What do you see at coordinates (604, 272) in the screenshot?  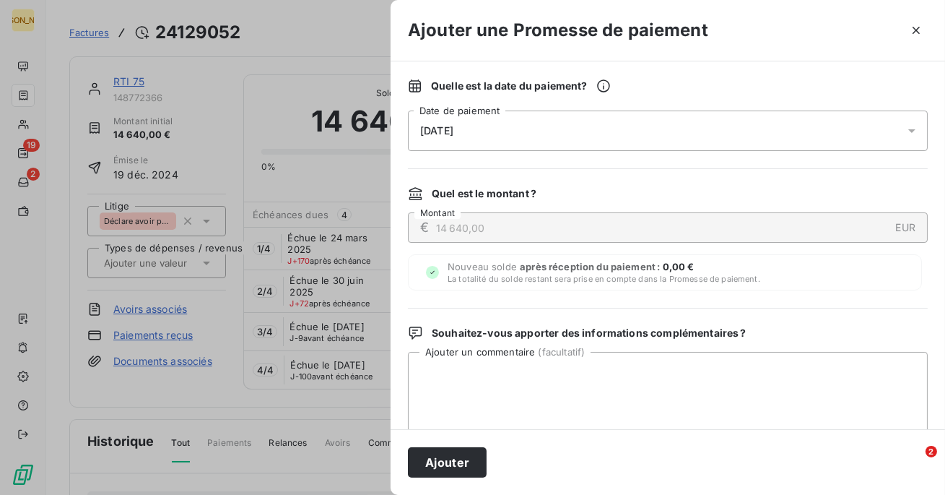 I see `span: Nouveau solde` at bounding box center [604, 272].